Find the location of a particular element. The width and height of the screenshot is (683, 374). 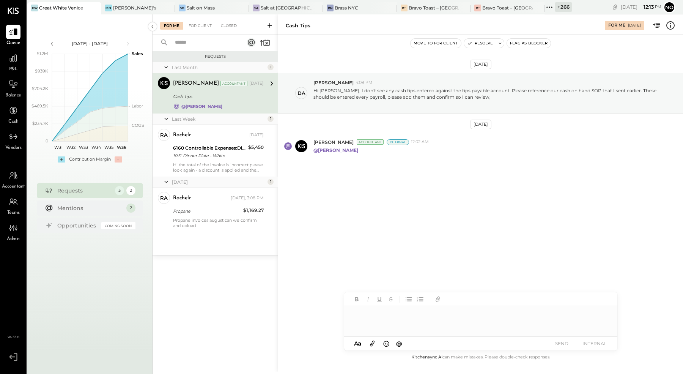

text: $939K is located at coordinates (41, 71).